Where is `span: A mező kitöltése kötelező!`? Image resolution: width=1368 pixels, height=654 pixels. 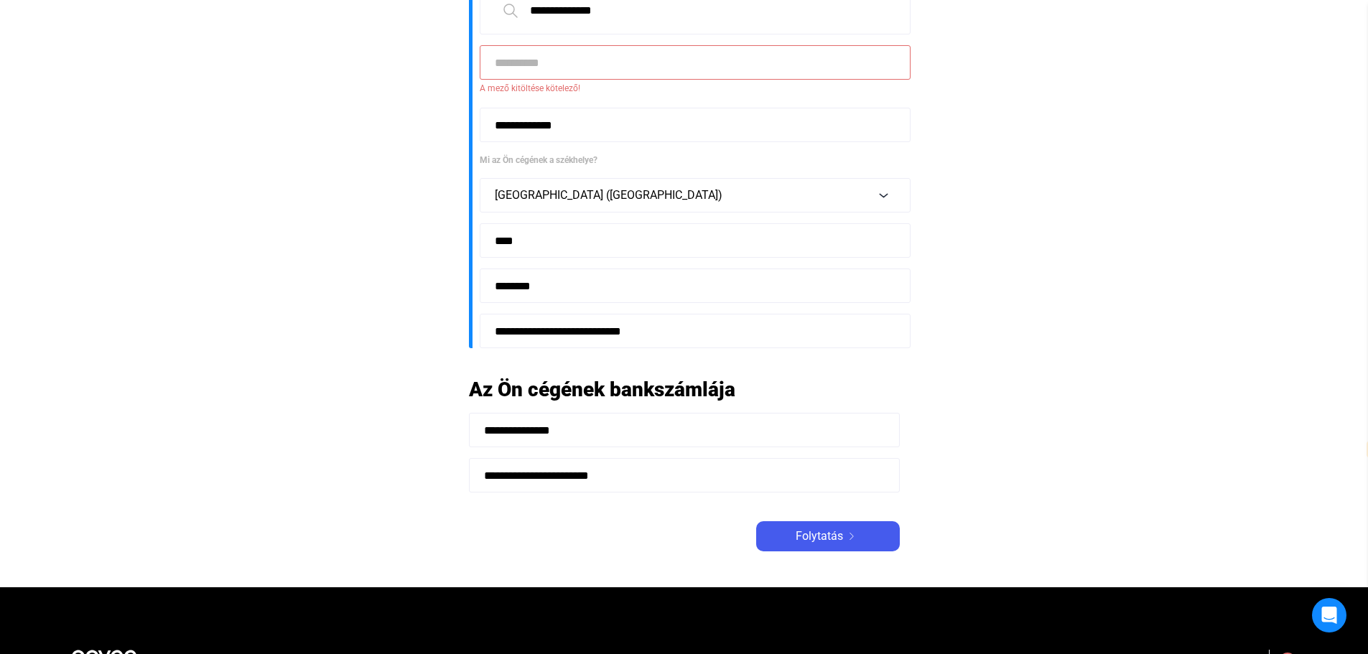
span: A mező kitöltése kötelező! is located at coordinates (690, 88).